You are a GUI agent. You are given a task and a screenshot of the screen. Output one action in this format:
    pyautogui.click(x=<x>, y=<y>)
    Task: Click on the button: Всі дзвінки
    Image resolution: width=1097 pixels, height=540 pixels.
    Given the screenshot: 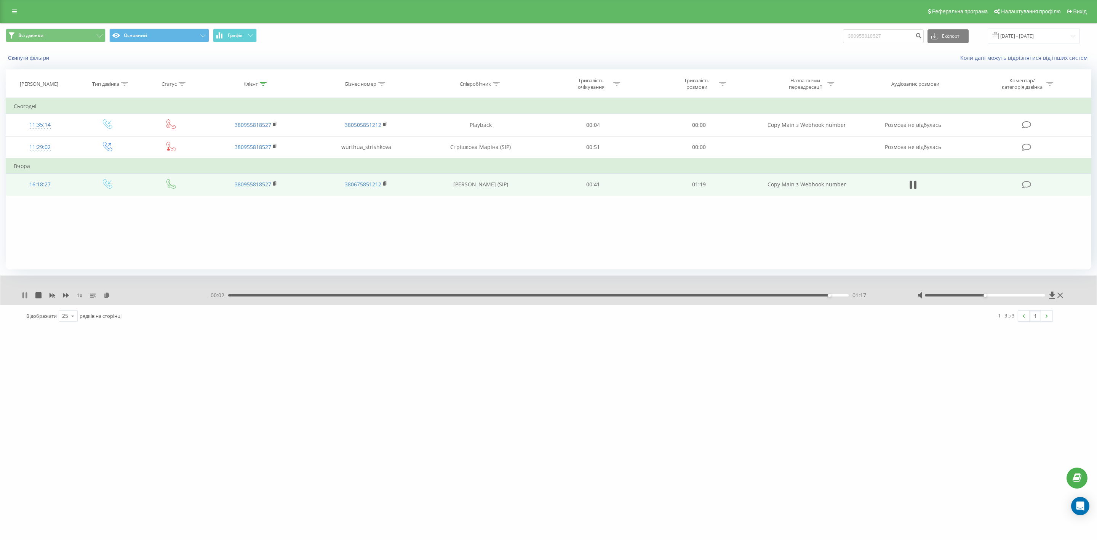 What is the action you would take?
    pyautogui.click(x=56, y=35)
    